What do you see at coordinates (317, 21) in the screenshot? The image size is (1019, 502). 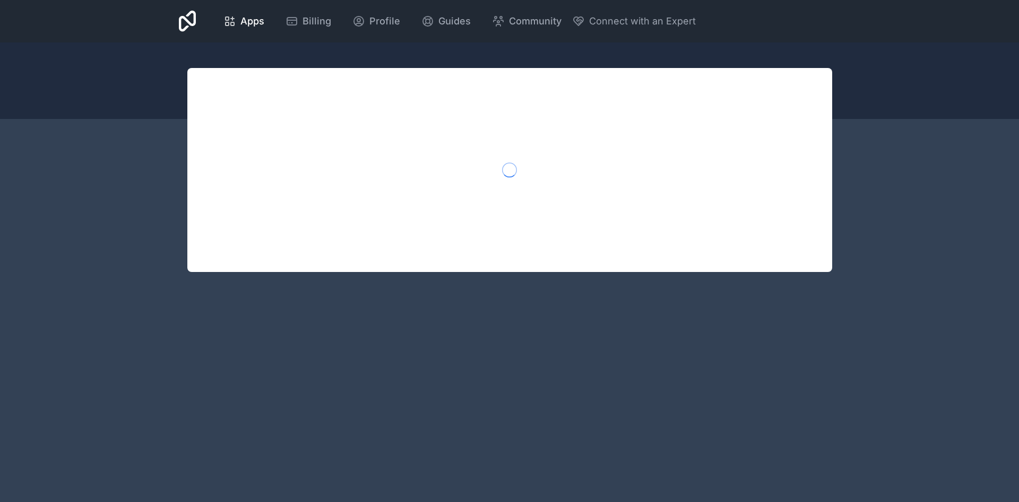 I see `span: Billing` at bounding box center [317, 21].